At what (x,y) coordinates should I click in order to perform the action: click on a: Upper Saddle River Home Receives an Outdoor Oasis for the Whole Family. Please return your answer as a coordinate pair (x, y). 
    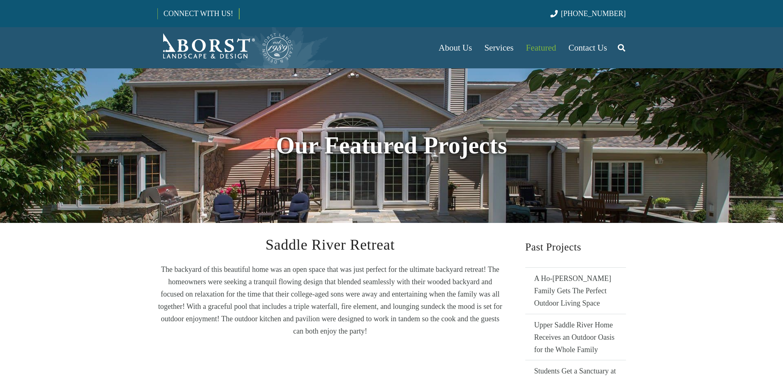
    Looking at the image, I should click on (576, 337).